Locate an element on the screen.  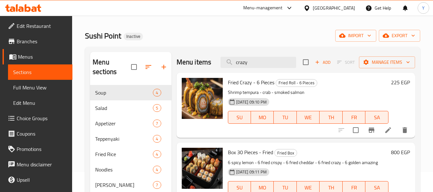
div: Appetizer7 is located at coordinates (130, 123).